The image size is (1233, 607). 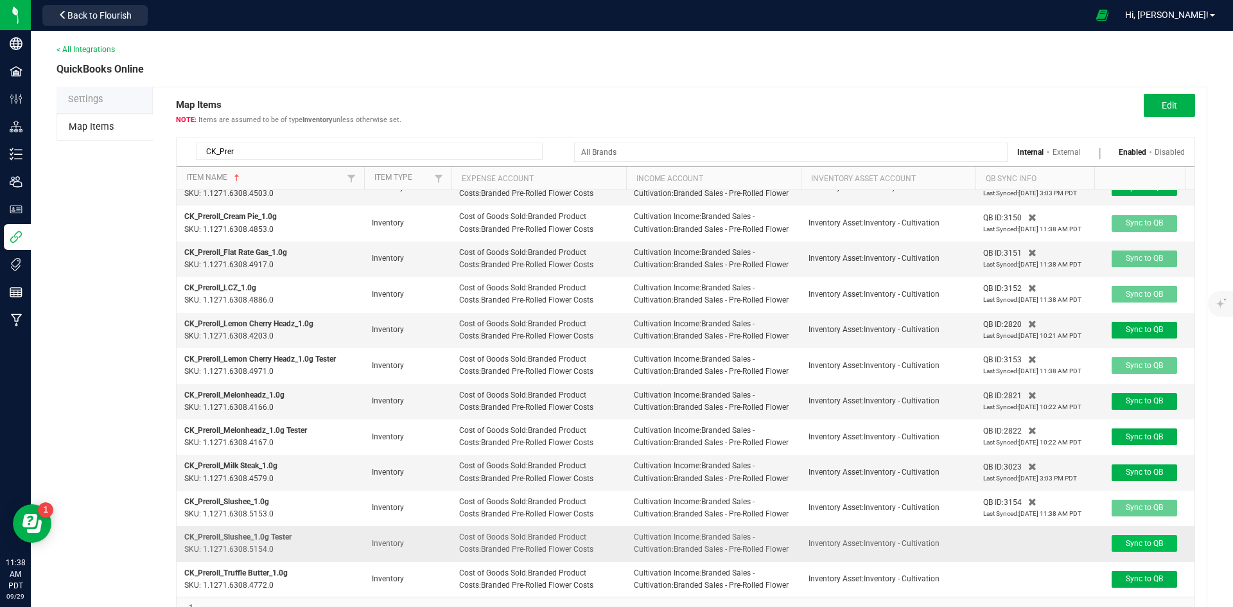 What do you see at coordinates (16, 154) in the screenshot?
I see `inline-svg: Inventory` at bounding box center [16, 154].